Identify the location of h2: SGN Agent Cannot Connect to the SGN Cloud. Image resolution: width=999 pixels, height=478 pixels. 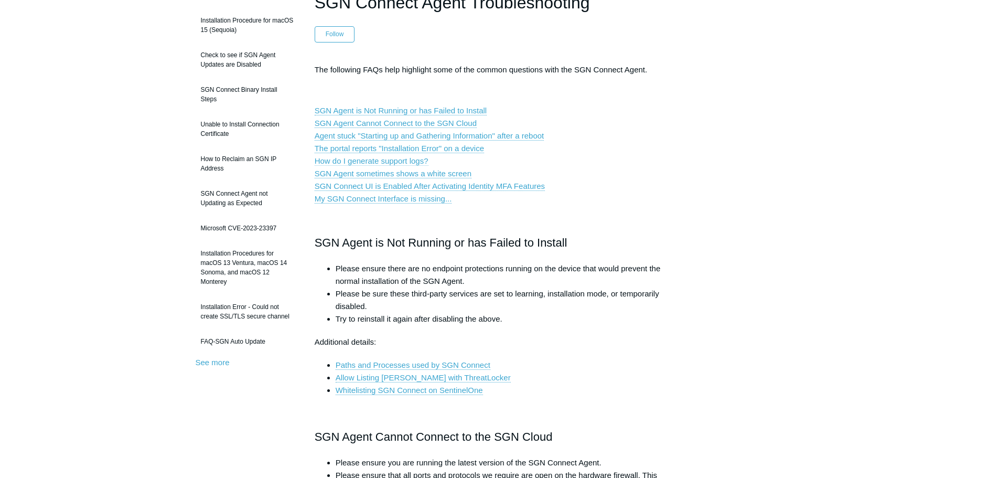
(500, 437).